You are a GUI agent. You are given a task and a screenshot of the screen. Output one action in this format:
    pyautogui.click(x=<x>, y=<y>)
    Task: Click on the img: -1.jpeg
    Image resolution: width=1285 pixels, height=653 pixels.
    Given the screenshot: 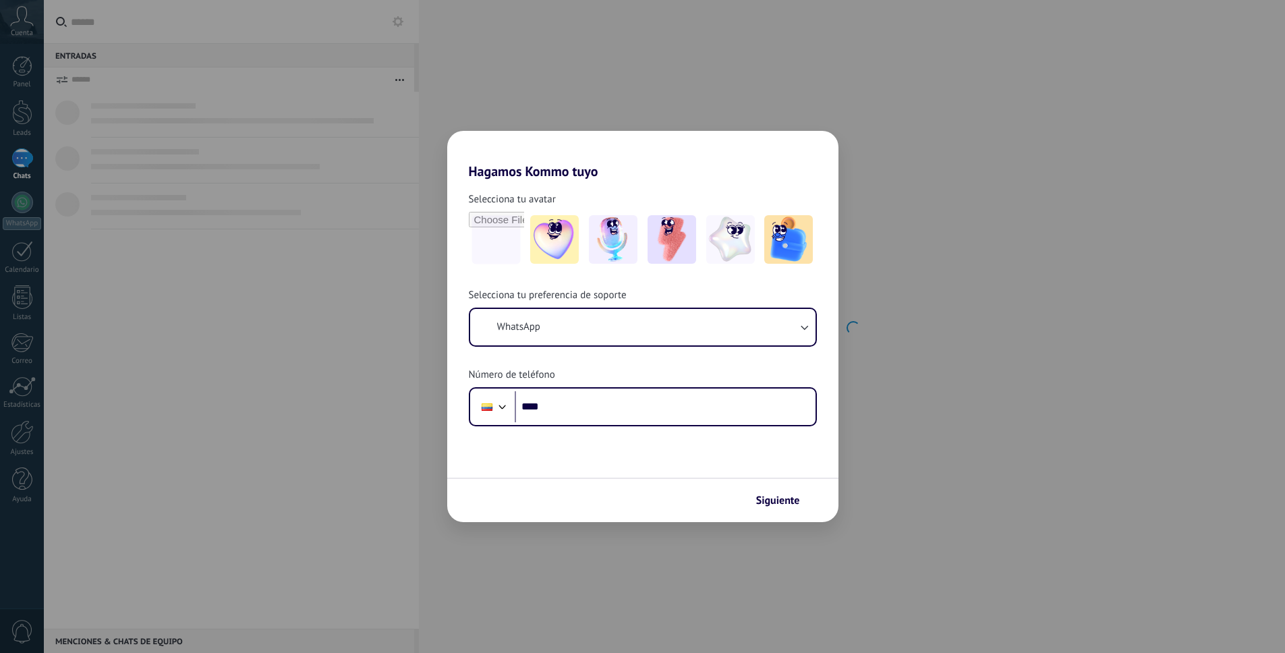 What is the action you would take?
    pyautogui.click(x=554, y=239)
    